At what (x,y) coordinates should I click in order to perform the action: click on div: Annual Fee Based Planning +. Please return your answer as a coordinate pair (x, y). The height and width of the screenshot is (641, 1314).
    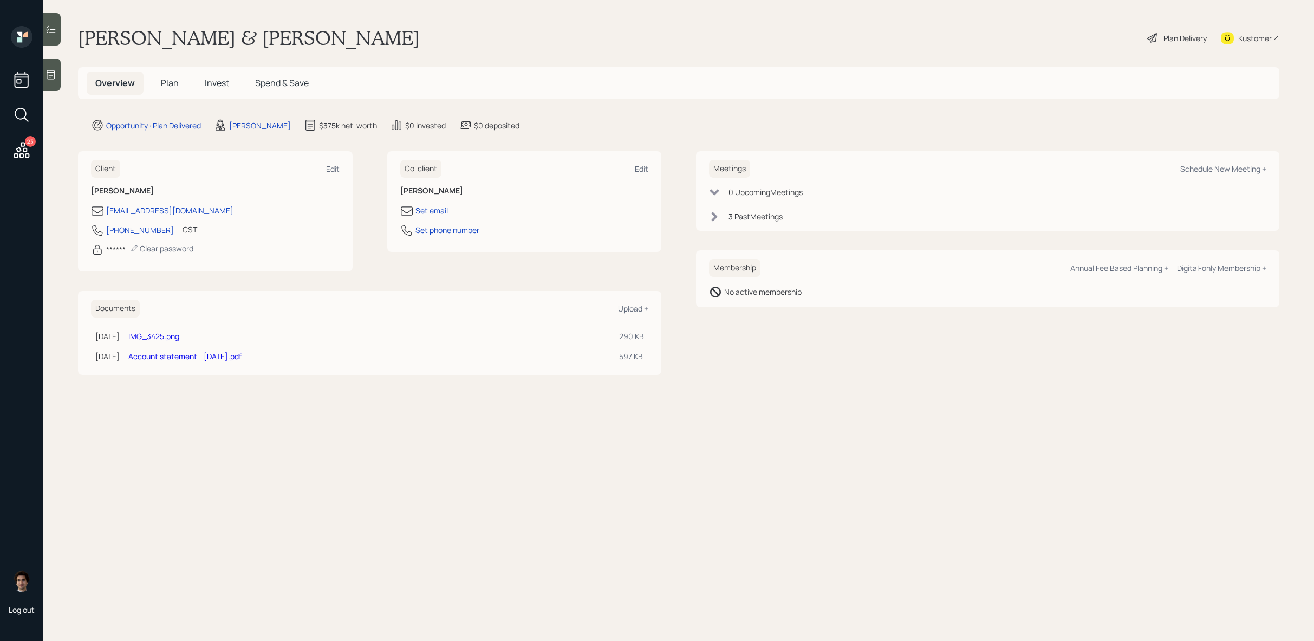
    Looking at the image, I should click on (1119, 268).